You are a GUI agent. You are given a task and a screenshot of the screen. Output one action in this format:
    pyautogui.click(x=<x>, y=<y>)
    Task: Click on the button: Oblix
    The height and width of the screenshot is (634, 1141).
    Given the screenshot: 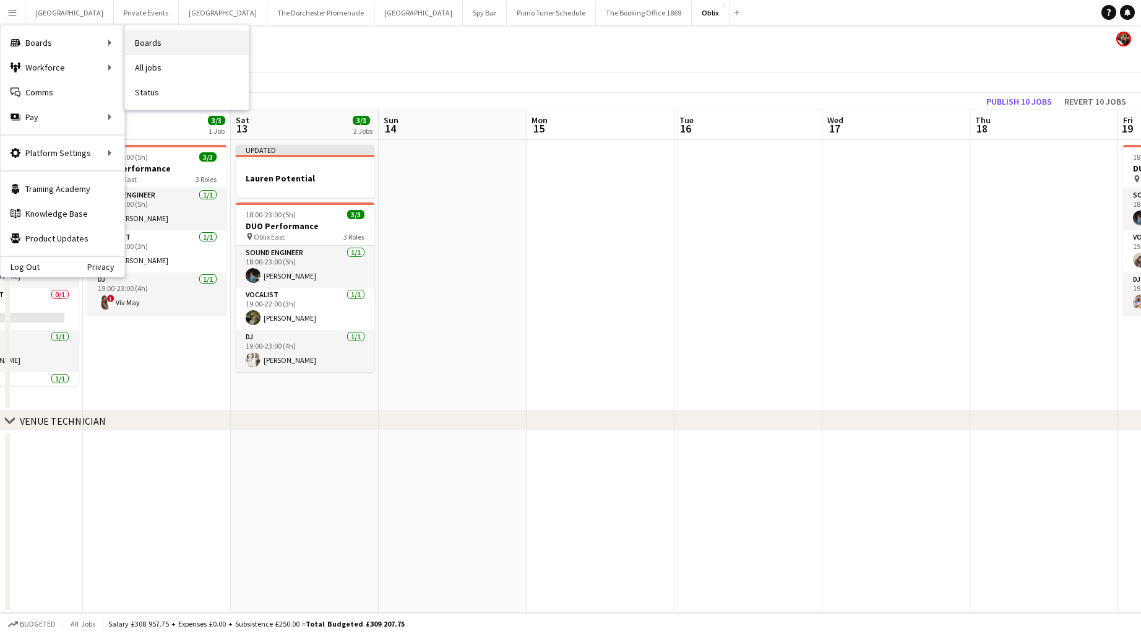 What is the action you would take?
    pyautogui.click(x=710, y=12)
    